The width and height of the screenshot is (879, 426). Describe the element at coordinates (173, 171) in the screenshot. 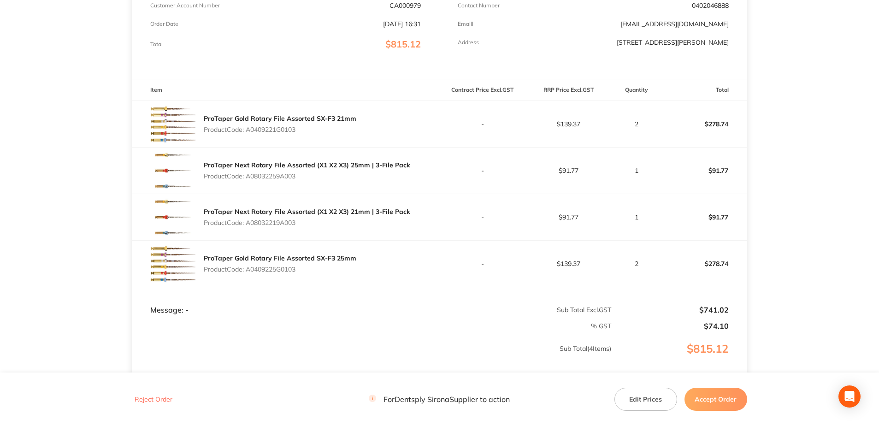

I see `img: MzV0NXRvdA` at that location.